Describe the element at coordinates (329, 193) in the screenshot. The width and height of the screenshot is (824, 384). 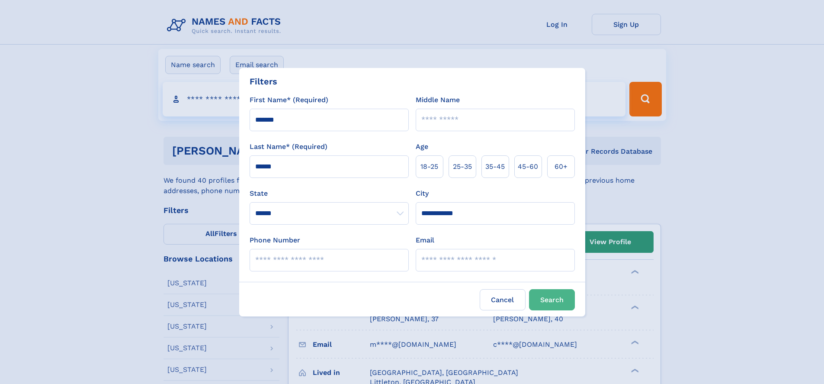
I see `label: State` at that location.